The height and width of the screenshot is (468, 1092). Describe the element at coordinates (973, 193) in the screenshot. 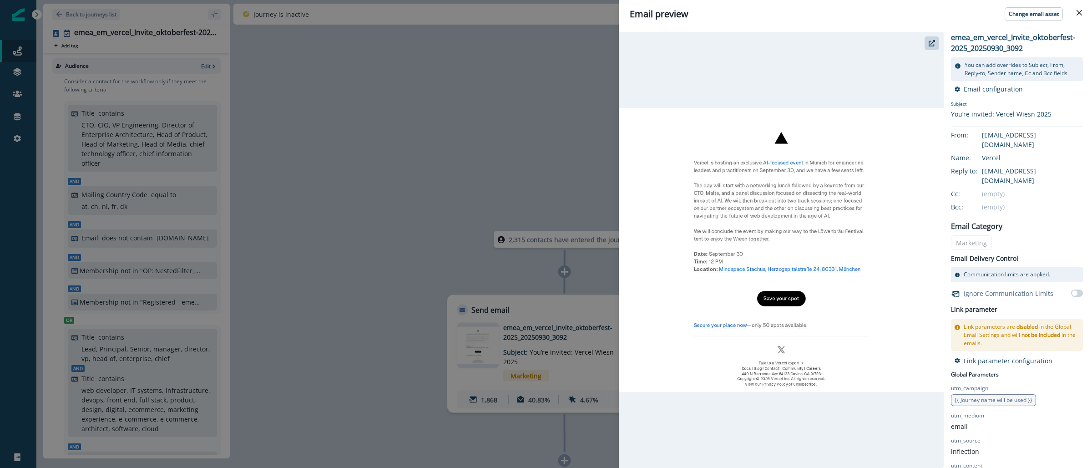

I see `div: Cc:` at that location.